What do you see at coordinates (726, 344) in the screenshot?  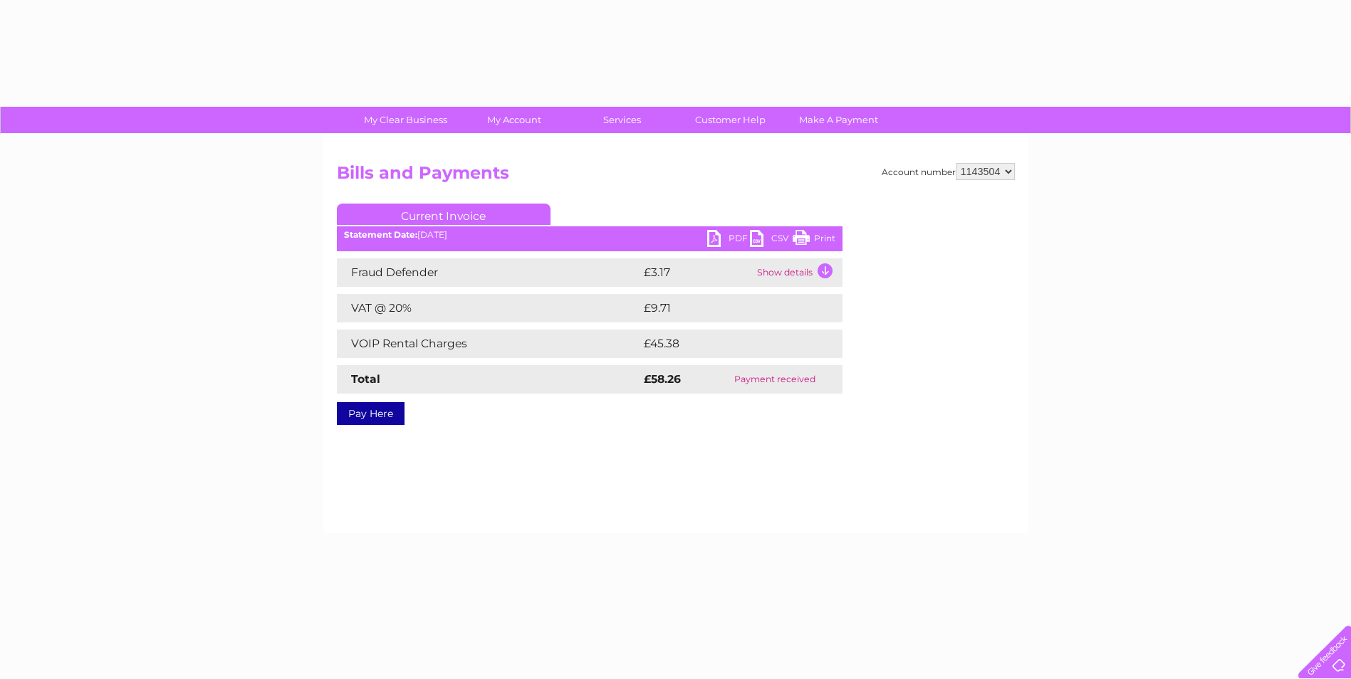 I see `td: £45.38` at bounding box center [726, 344].